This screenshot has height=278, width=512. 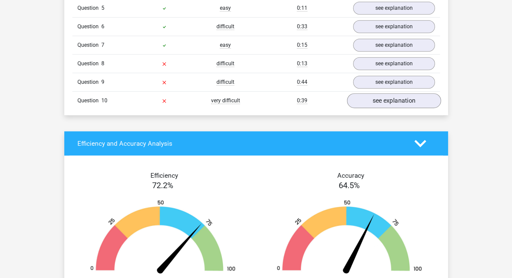 I want to click on h4: Accuracy, so click(x=351, y=176).